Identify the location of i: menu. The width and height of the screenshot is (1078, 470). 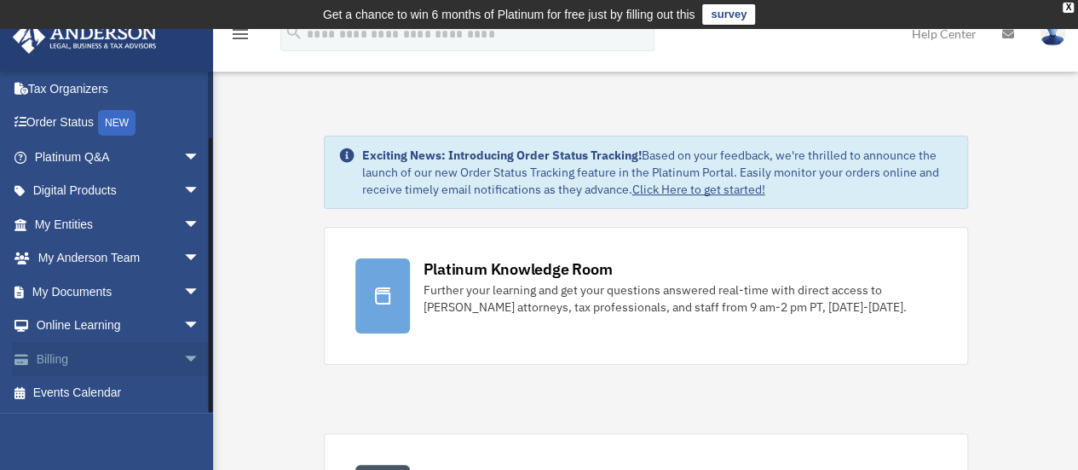
(240, 34).